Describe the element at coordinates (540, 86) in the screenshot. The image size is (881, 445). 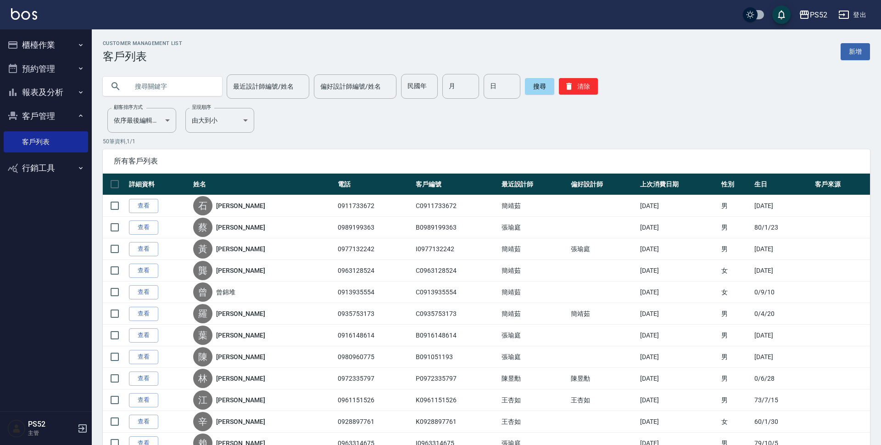
I see `button: 搜尋` at that location.